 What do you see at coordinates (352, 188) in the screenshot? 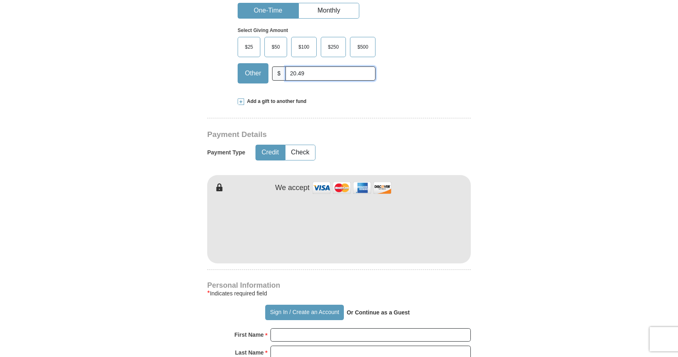
I see `img: credit cards accepted` at bounding box center [352, 188].